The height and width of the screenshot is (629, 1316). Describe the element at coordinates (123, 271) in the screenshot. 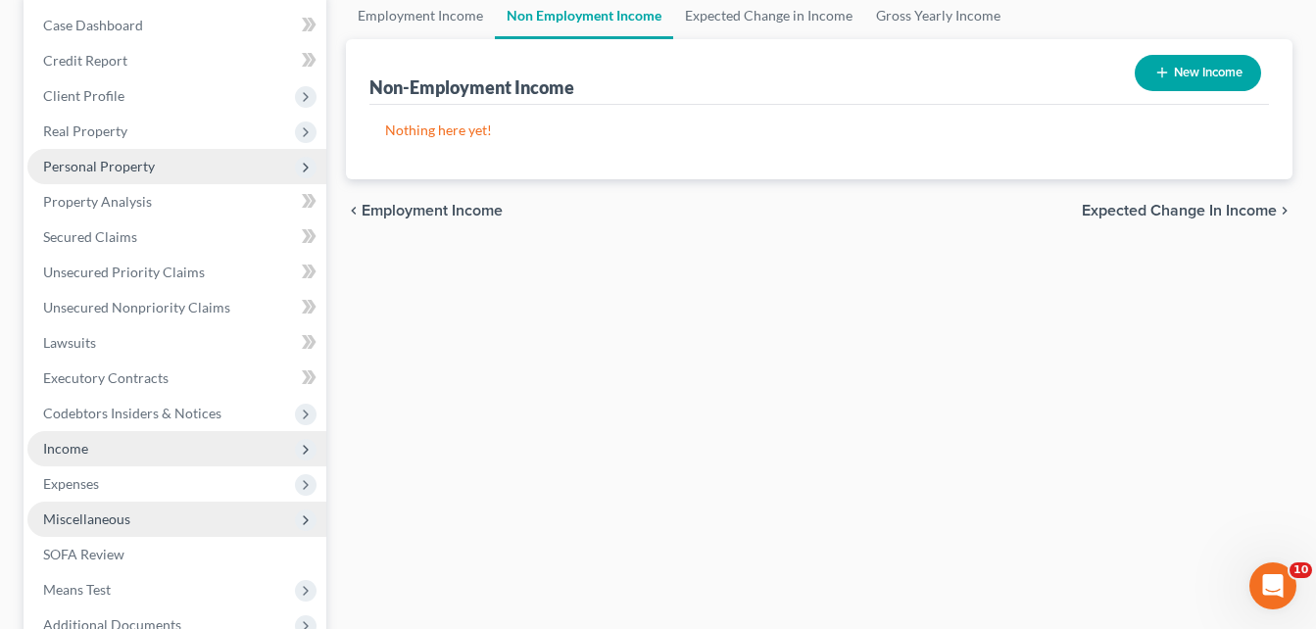

I see `span: Unsecured Priority Claims` at that location.